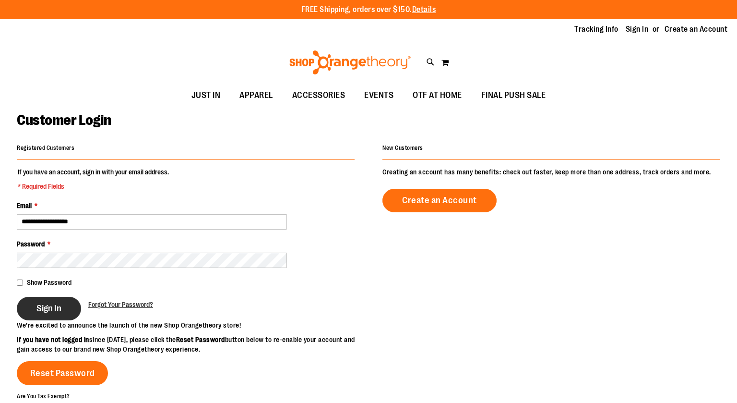 Image resolution: width=737 pixels, height=403 pixels. I want to click on a: Reset Password, so click(62, 373).